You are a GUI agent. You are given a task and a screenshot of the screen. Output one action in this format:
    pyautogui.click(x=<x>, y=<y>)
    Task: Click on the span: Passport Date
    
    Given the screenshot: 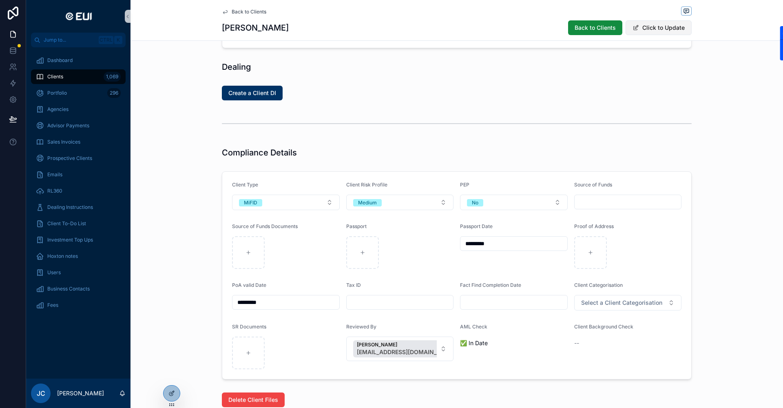 What is the action you would take?
    pyautogui.click(x=476, y=226)
    